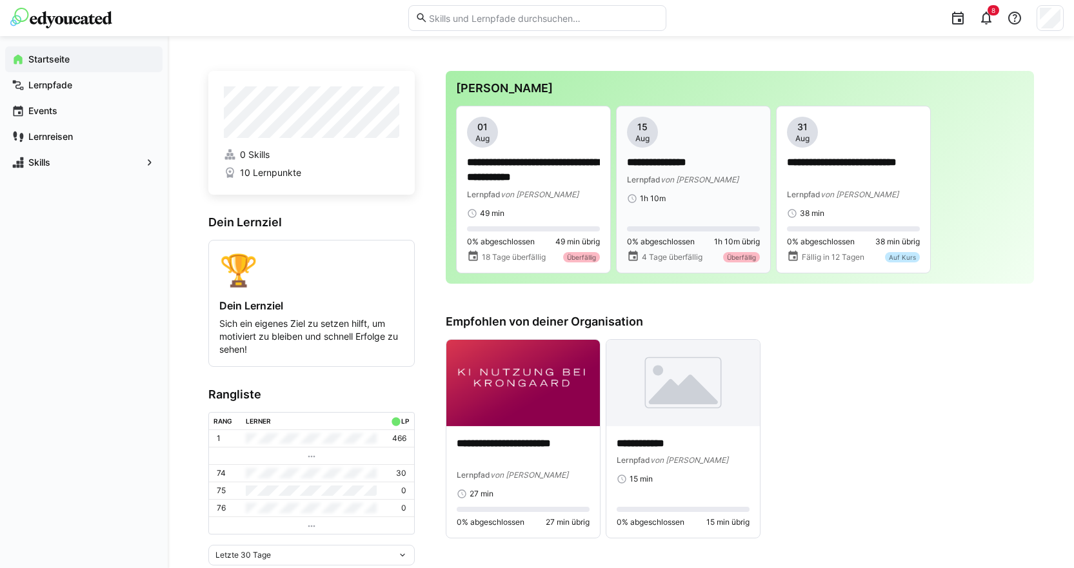 The height and width of the screenshot is (568, 1074). What do you see at coordinates (543, 18) in the screenshot?
I see `input: Skills und Lernpfade durchsuchen…` at bounding box center [543, 18].